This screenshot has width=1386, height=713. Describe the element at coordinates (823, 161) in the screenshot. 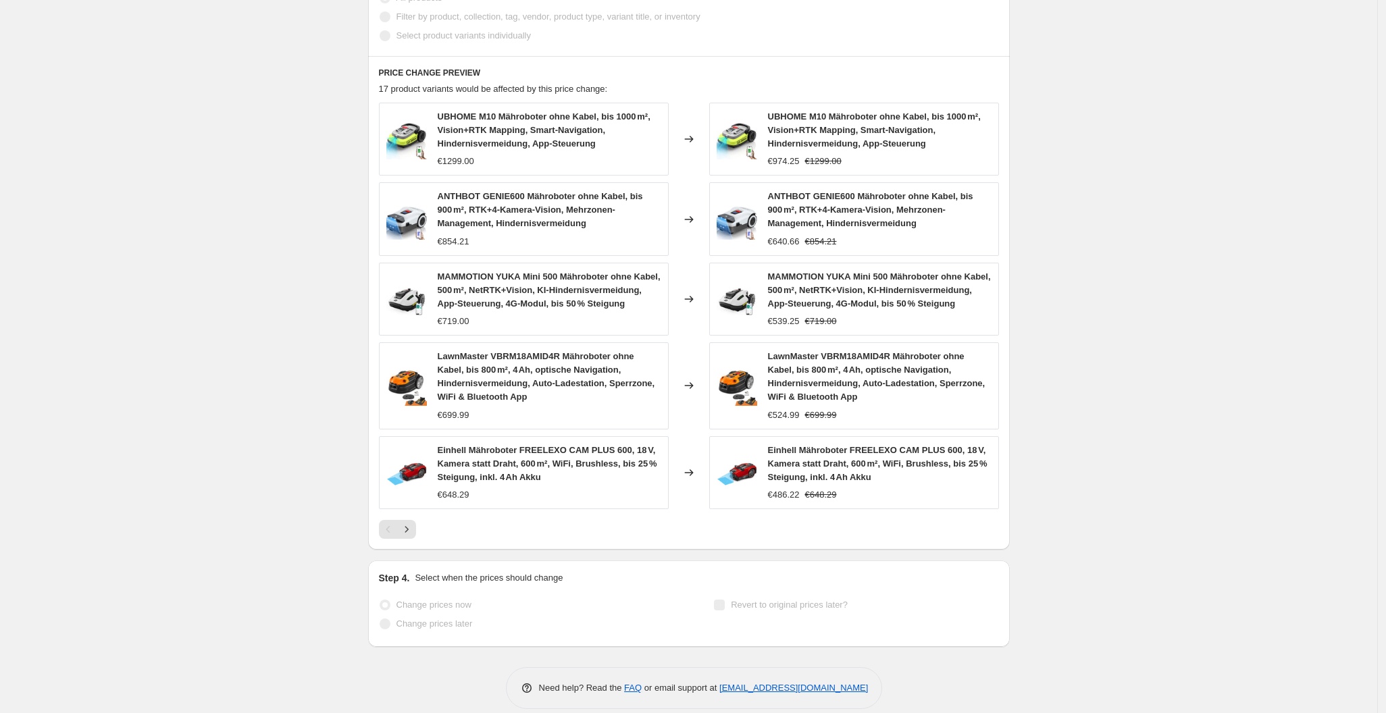

I see `strike: €1299.00` at that location.